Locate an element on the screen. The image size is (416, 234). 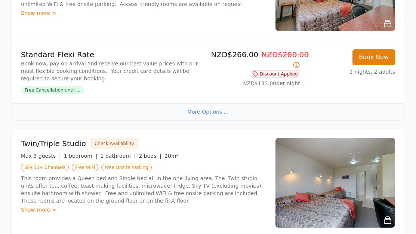
p: Book now, pay on arrival and receive our best value prices with our most flexible booking conditi... is located at coordinates (113, 71).